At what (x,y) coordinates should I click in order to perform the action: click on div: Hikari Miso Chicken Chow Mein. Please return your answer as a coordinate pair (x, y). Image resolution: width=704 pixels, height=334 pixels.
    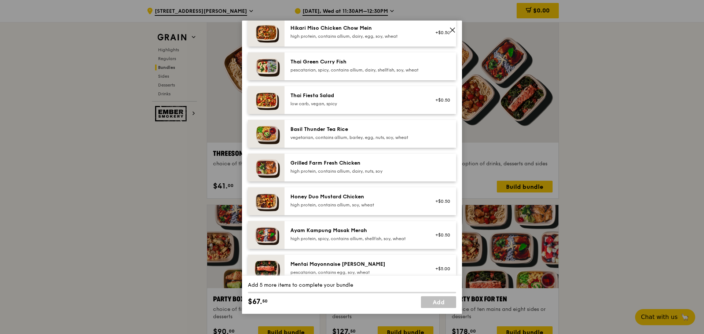
    Looking at the image, I should click on (356, 28).